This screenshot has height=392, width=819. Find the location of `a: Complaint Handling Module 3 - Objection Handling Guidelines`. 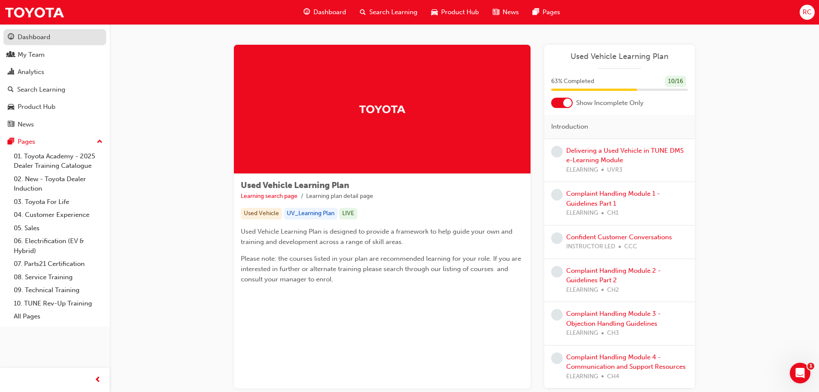

a: Complaint Handling Module 3 - Objection Handling Guidelines is located at coordinates (614, 318).